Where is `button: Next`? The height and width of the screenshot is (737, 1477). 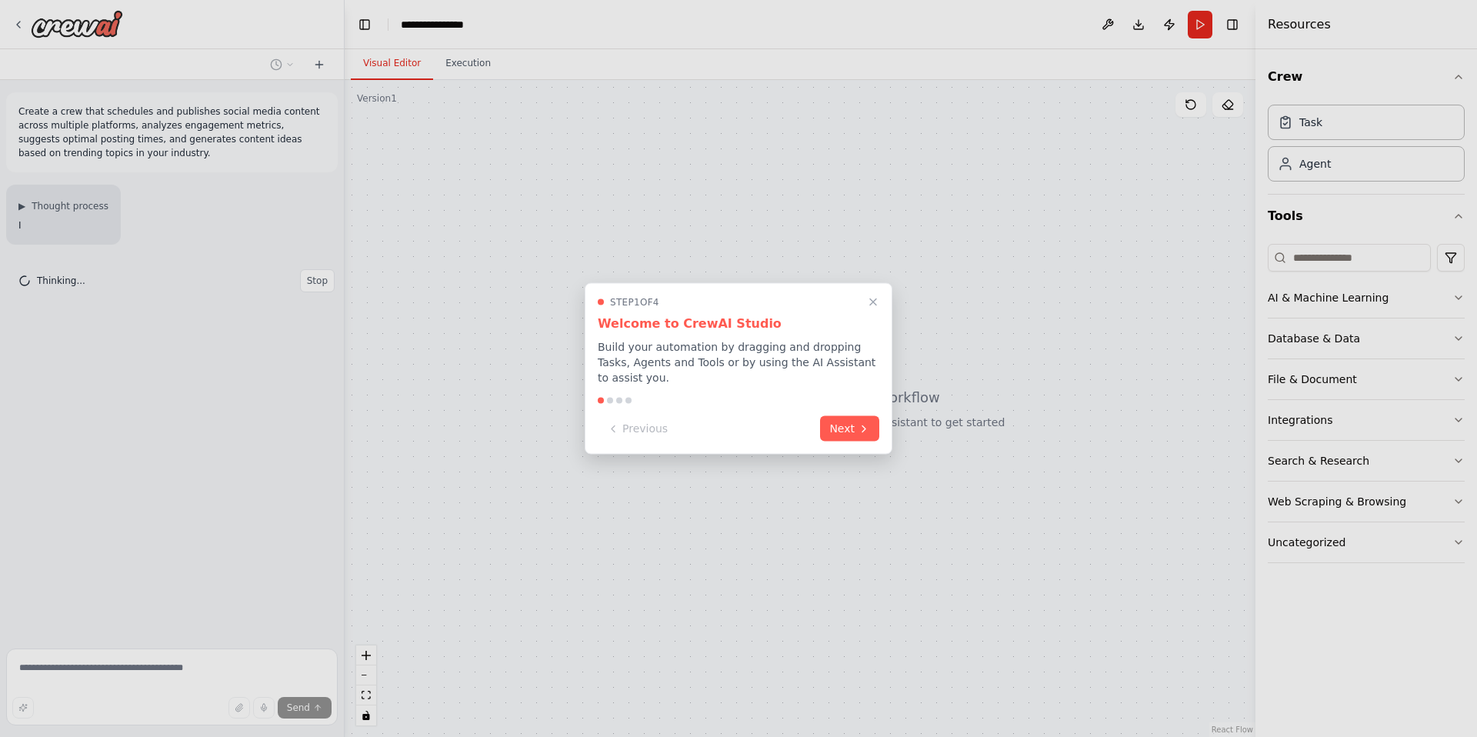
button: Next is located at coordinates (849, 428).